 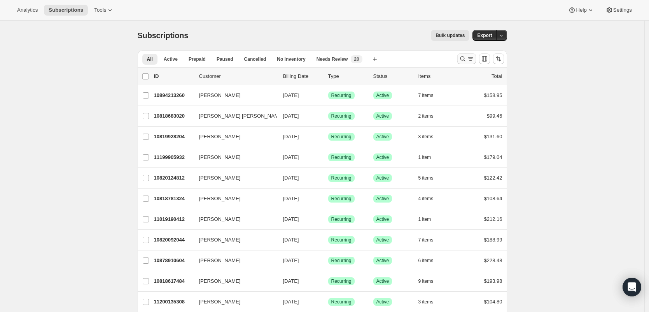 I want to click on span: Tools, so click(x=100, y=10).